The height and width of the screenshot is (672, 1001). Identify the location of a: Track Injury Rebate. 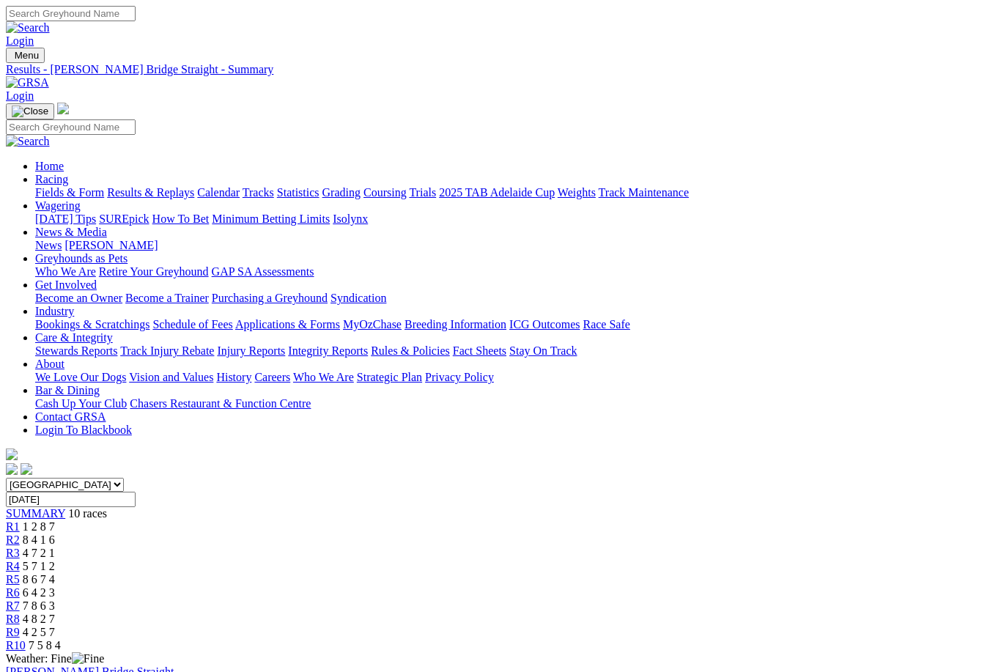
(167, 350).